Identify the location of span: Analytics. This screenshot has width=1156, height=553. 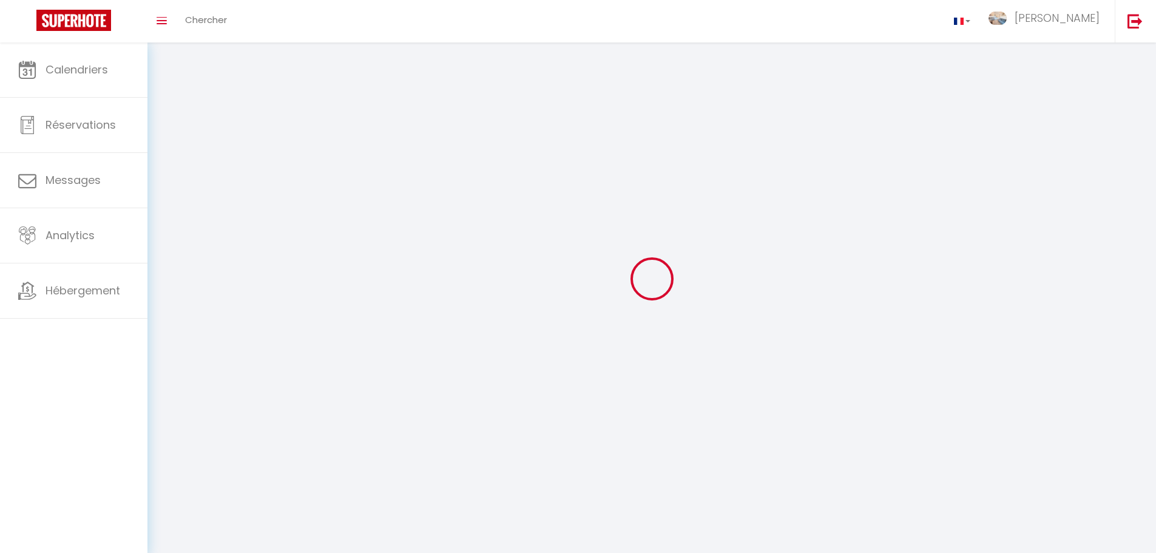
(70, 235).